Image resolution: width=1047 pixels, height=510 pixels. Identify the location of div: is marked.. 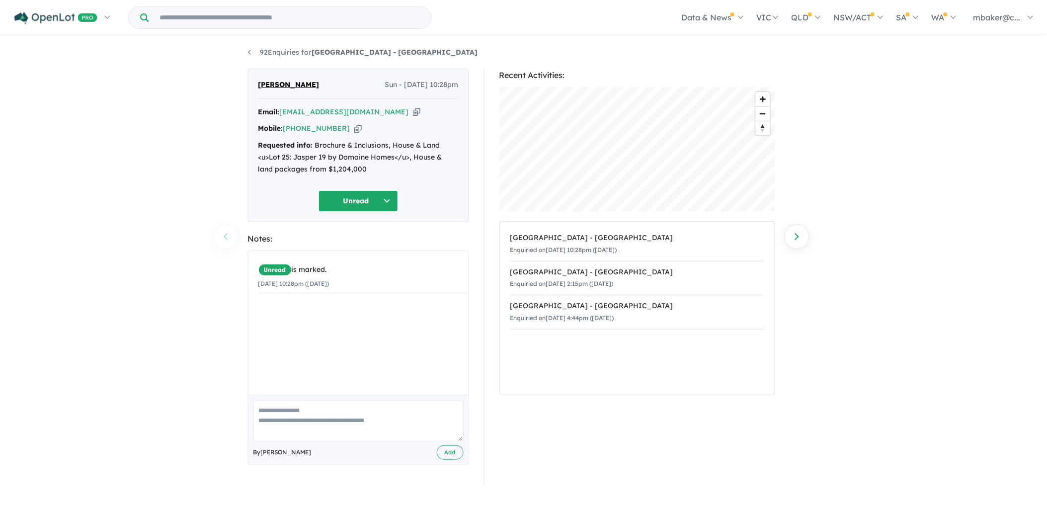
(363, 270).